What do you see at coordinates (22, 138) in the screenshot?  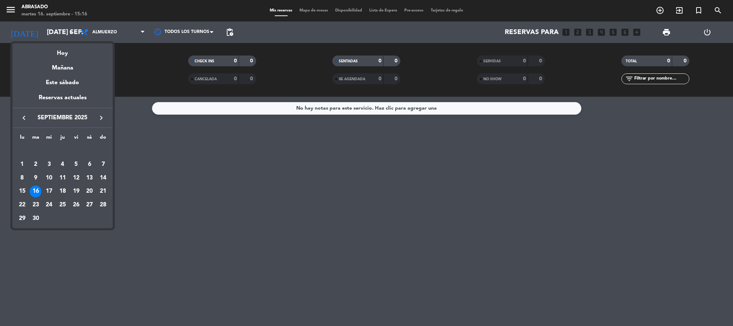 I see `th: lunes` at bounding box center [22, 138].